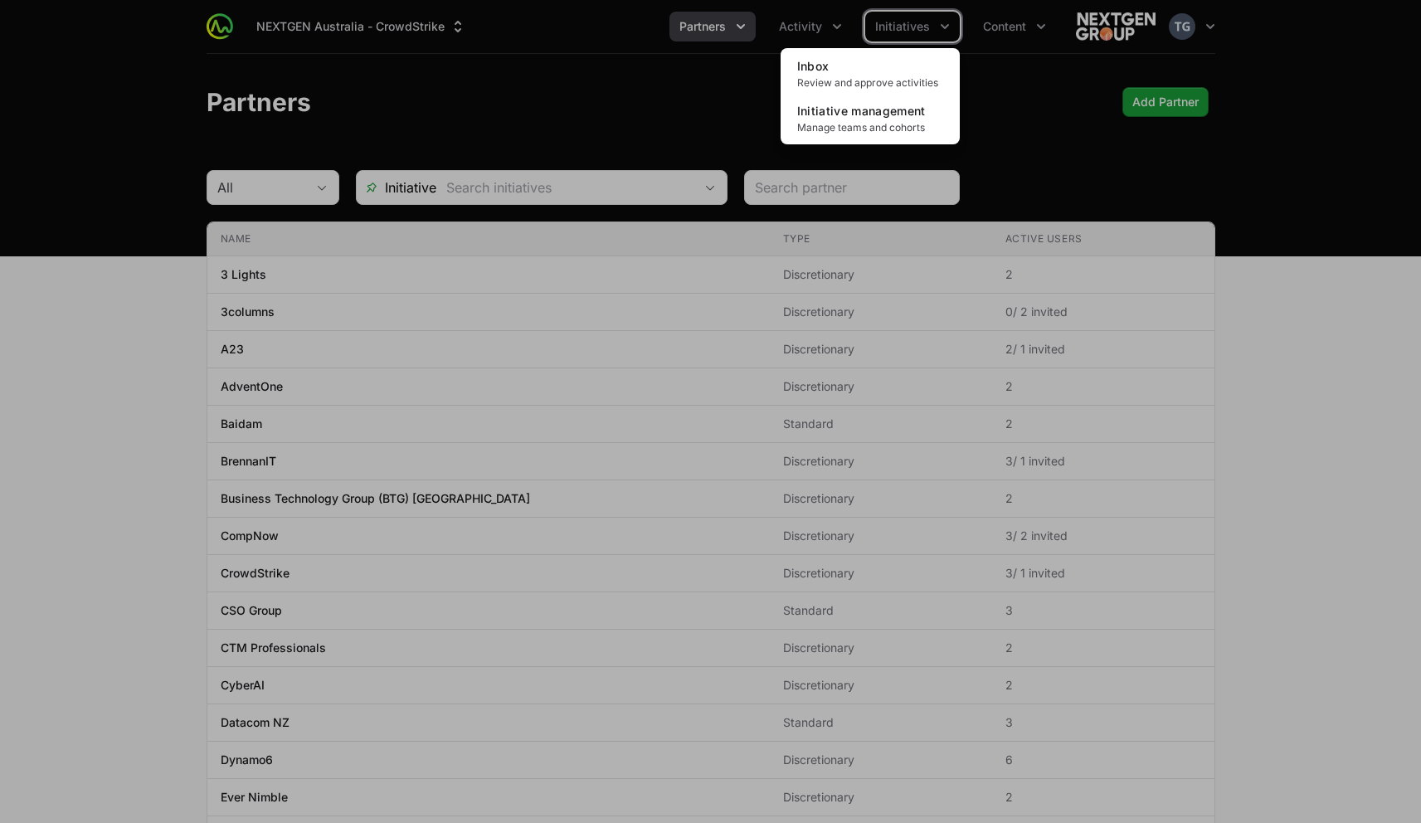  Describe the element at coordinates (912, 27) in the screenshot. I see `div: Initiatives menu` at that location.